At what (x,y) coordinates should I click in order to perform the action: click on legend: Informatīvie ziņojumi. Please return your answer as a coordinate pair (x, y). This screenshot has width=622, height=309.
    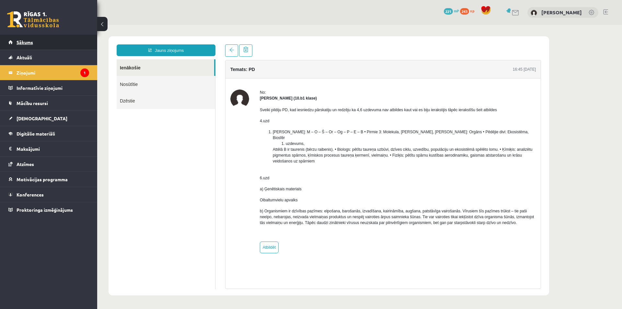
    Looking at the image, I should click on (53, 88).